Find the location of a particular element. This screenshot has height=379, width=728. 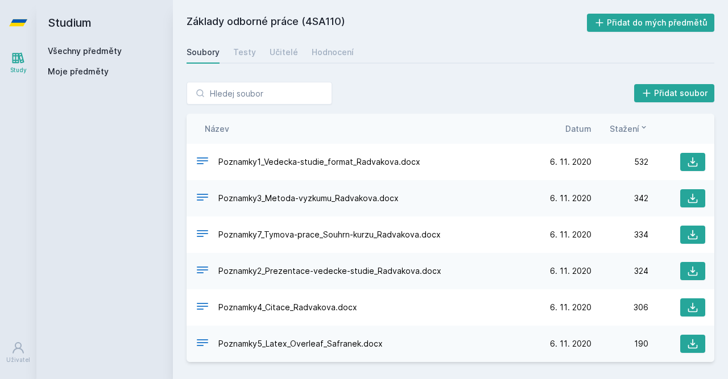

input: Hledej soubor is located at coordinates (259, 93).